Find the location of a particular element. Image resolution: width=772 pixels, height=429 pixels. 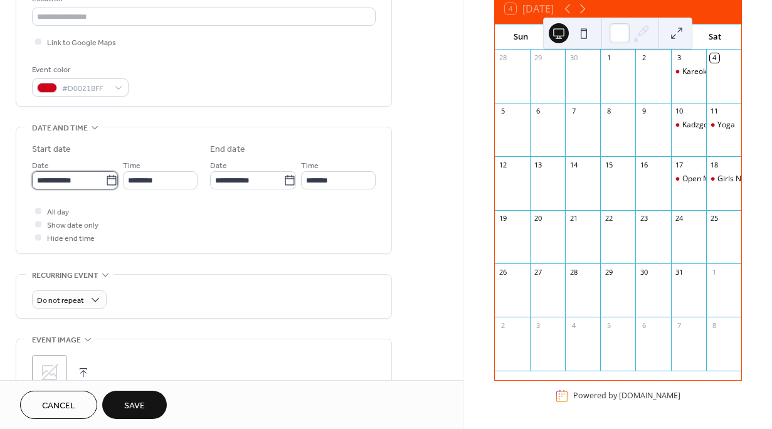

span: Link to Google Maps is located at coordinates (82, 43).